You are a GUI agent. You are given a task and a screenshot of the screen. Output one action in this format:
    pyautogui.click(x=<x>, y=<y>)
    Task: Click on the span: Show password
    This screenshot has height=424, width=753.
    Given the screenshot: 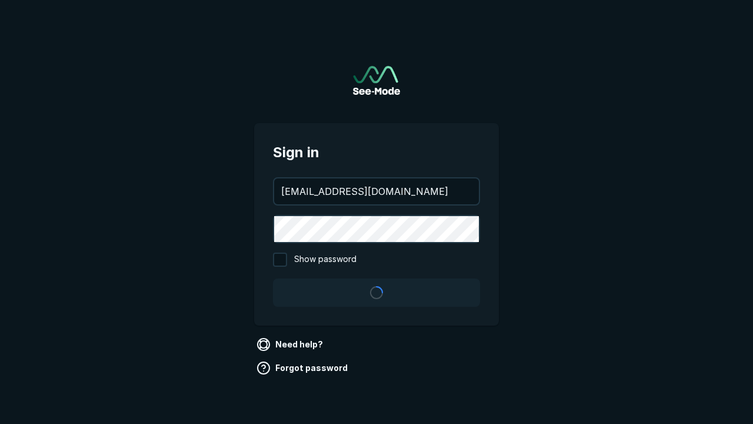 What is the action you would take?
    pyautogui.click(x=326, y=260)
    